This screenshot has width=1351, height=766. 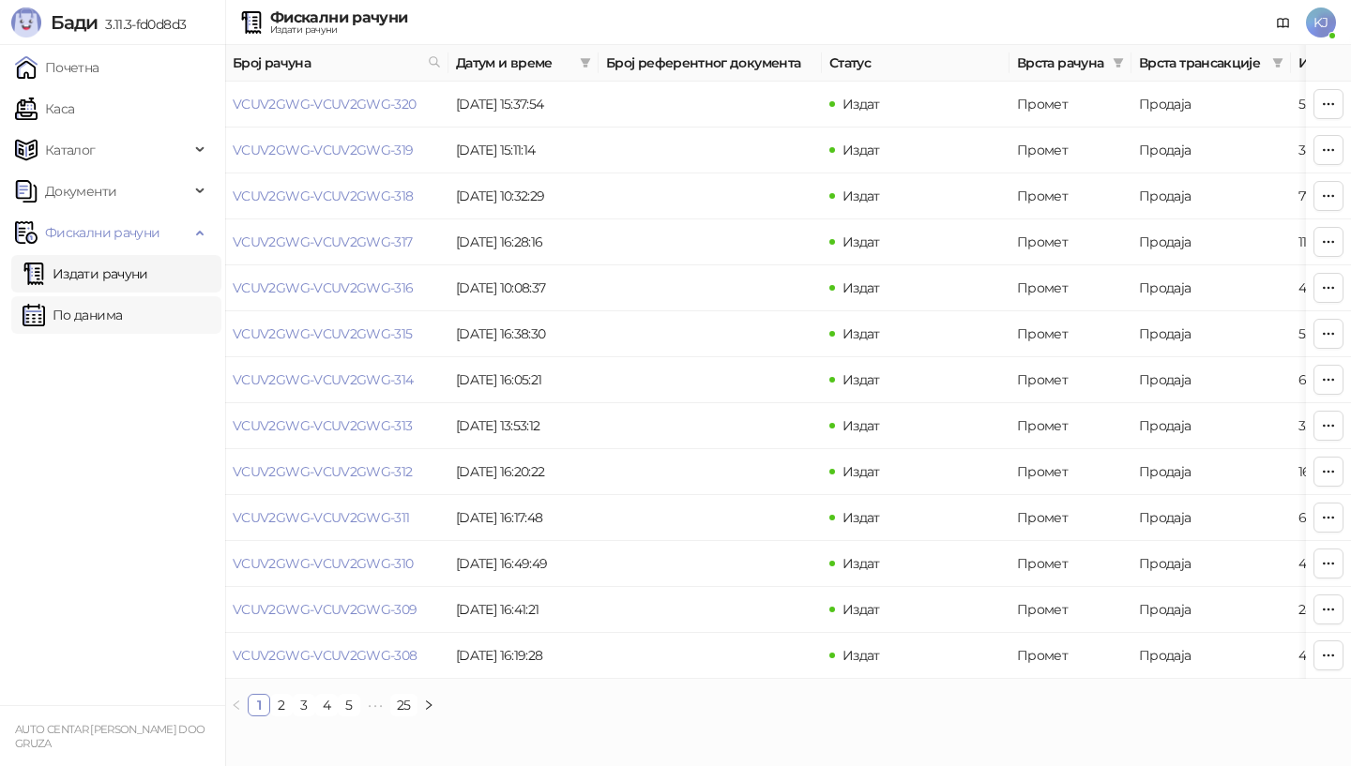 I want to click on td: VCUV2GWG-VCUV2GWG-312, so click(x=337, y=472).